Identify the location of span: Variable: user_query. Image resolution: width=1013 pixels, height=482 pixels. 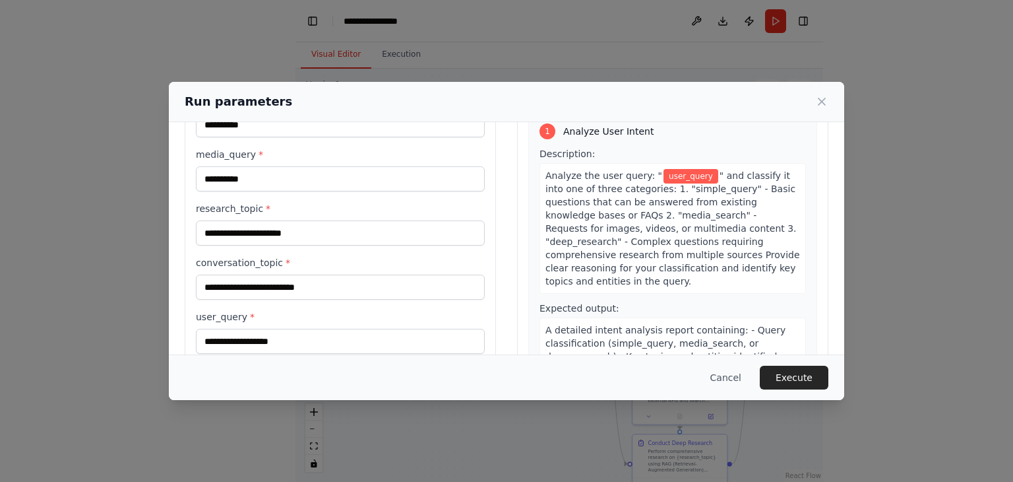
(691, 176).